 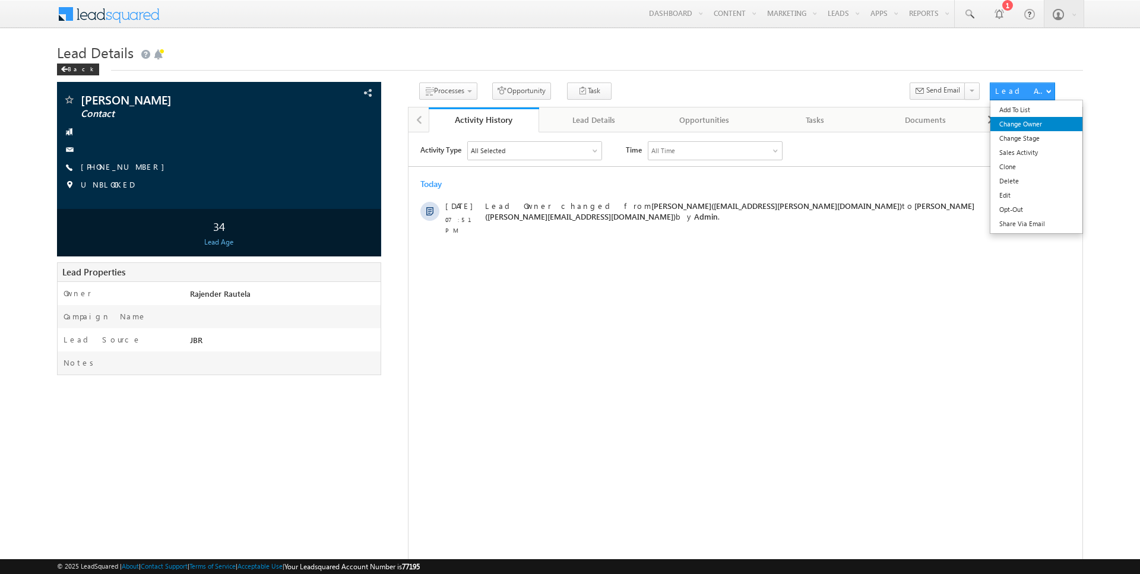 I want to click on div: Lead Details, so click(x=594, y=120).